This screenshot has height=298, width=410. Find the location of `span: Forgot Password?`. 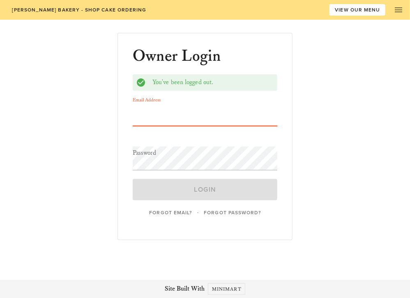

span: Forgot Password? is located at coordinates (232, 213).